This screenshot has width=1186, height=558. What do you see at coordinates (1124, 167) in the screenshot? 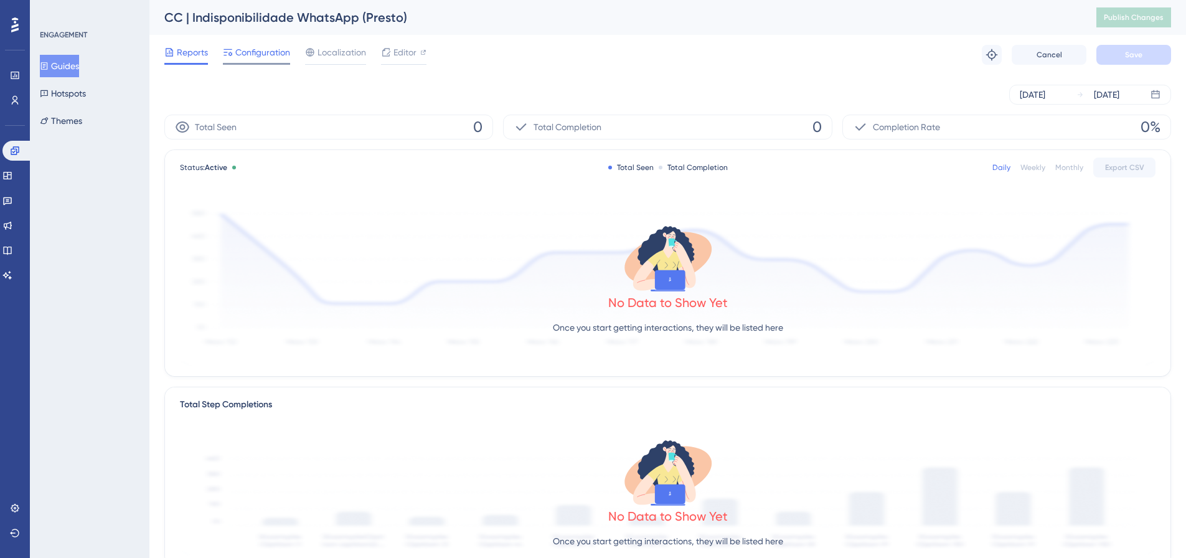
I see `button: Export CSV` at bounding box center [1124, 167].